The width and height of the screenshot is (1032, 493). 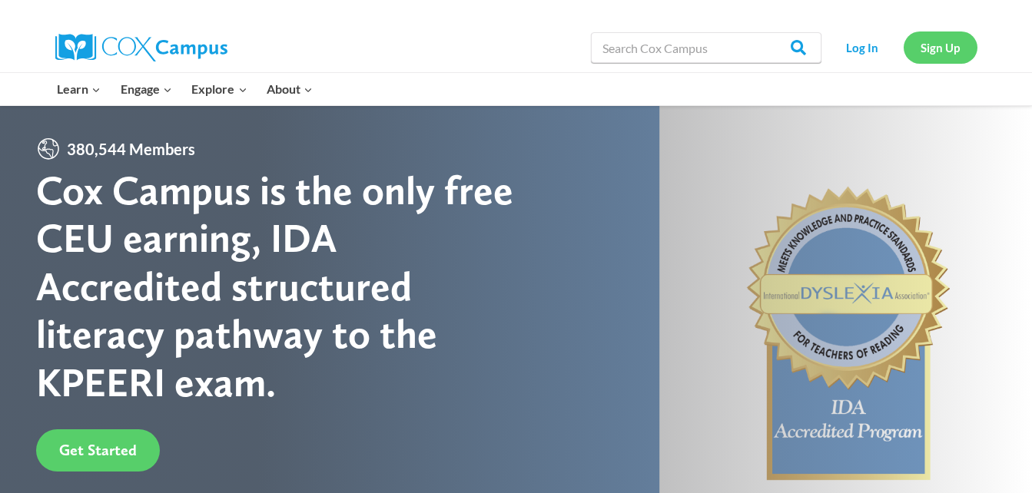 I want to click on img: Cox Campus, so click(x=141, y=48).